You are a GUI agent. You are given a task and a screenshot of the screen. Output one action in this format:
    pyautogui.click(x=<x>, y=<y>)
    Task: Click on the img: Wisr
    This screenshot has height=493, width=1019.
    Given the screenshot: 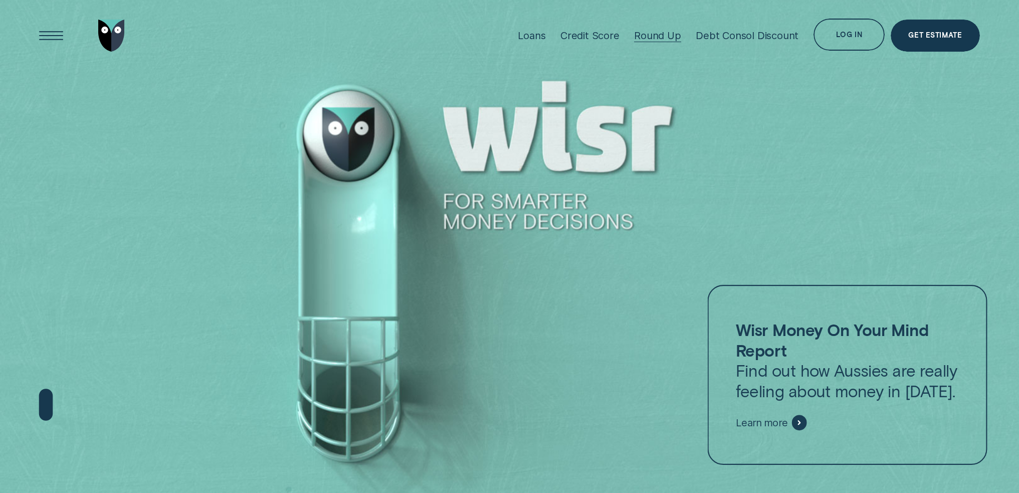 What is the action you would take?
    pyautogui.click(x=111, y=36)
    